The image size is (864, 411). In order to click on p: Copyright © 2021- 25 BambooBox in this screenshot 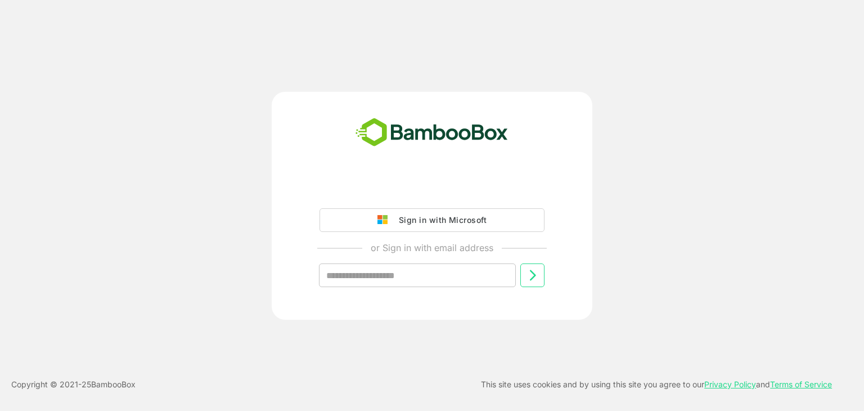, I will do `click(73, 384)`.